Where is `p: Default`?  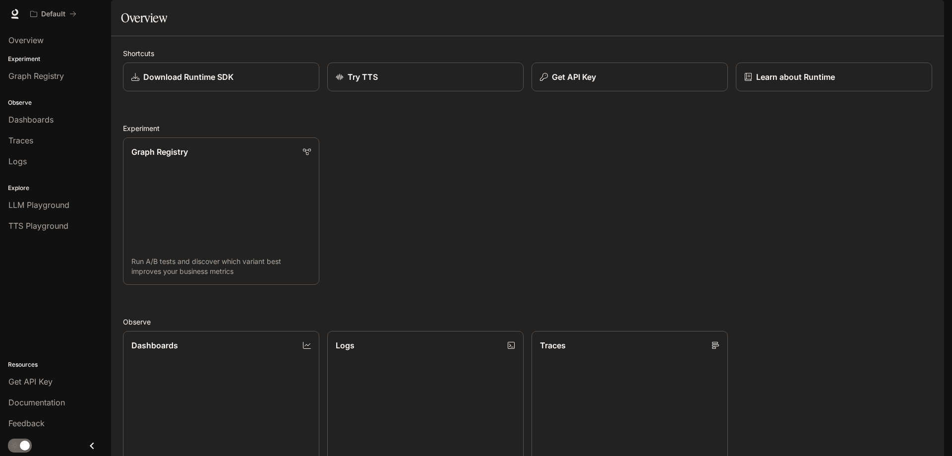 p: Default is located at coordinates (53, 14).